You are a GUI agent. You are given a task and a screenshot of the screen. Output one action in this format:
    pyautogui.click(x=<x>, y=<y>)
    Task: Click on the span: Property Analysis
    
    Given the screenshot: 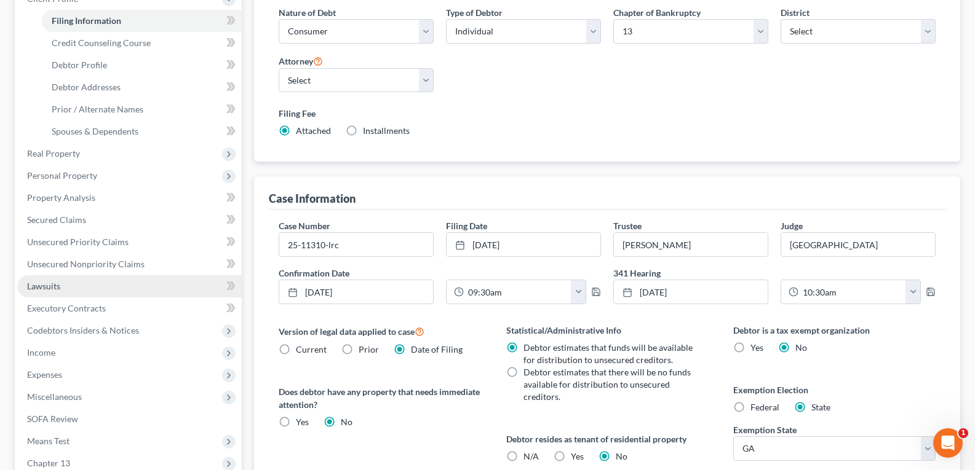 What is the action you would take?
    pyautogui.click(x=61, y=197)
    